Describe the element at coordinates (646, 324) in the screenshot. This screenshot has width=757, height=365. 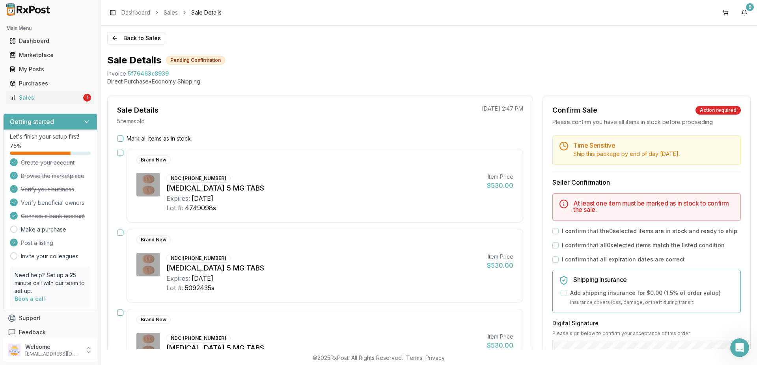
I see `h3: Digital Signature` at that location.